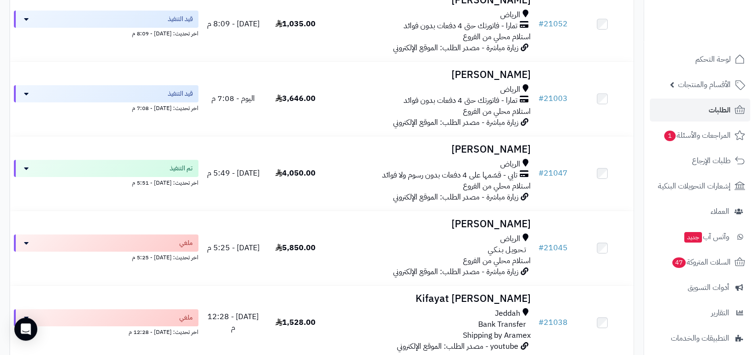  Describe the element at coordinates (700, 110) in the screenshot. I see `a: الطلبات` at that location.